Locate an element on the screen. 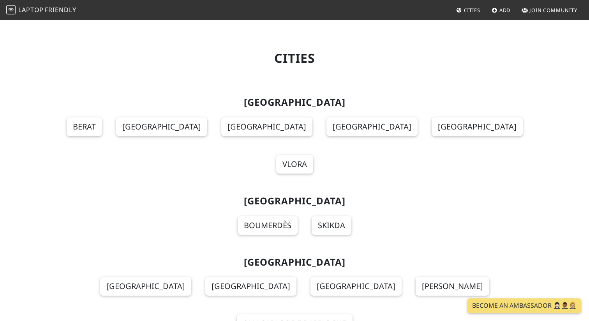  img: LaptopFriendly is located at coordinates (11, 10).